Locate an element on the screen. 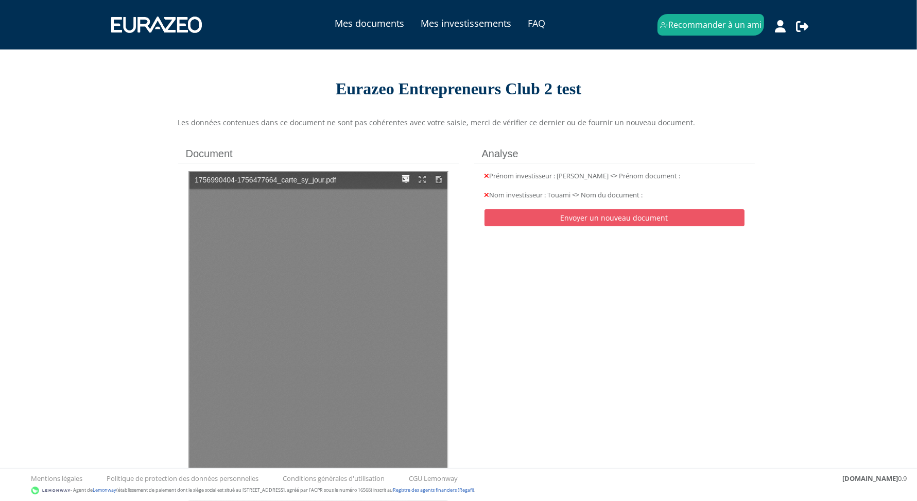 This screenshot has height=501, width=917. div: 1756990404-1756477664_carte_sy_jour.pdf is located at coordinates (129, 8).